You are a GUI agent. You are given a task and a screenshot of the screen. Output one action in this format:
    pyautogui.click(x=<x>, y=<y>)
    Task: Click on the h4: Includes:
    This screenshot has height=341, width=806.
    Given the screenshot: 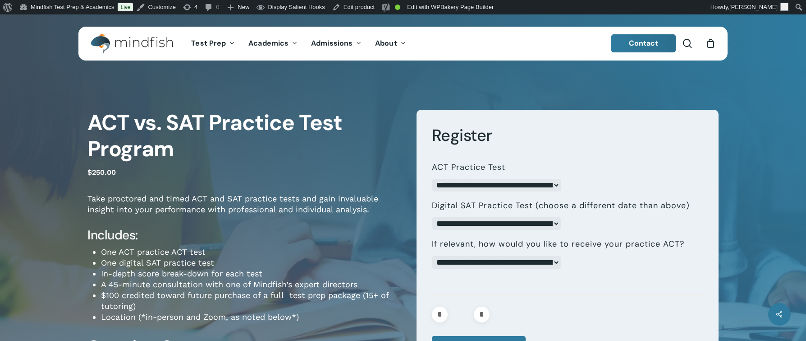 What is the action you would take?
    pyautogui.click(x=245, y=235)
    